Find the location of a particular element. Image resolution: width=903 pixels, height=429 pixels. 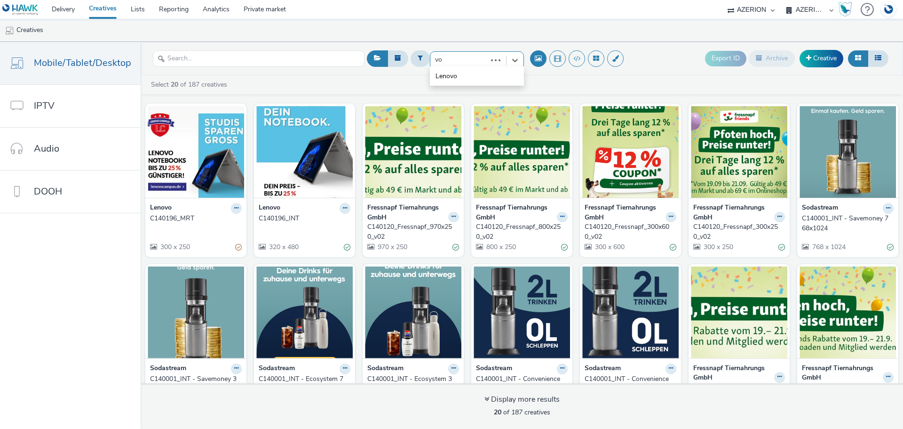

img: C140196_MRT visual is located at coordinates (196, 151).